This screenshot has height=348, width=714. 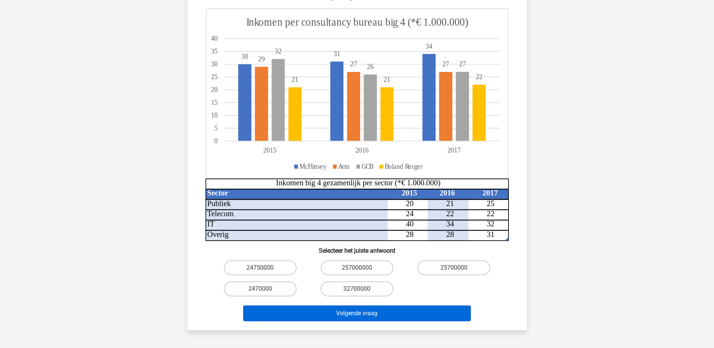 What do you see at coordinates (214, 102) in the screenshot?
I see `tspan: 15` at bounding box center [214, 102].